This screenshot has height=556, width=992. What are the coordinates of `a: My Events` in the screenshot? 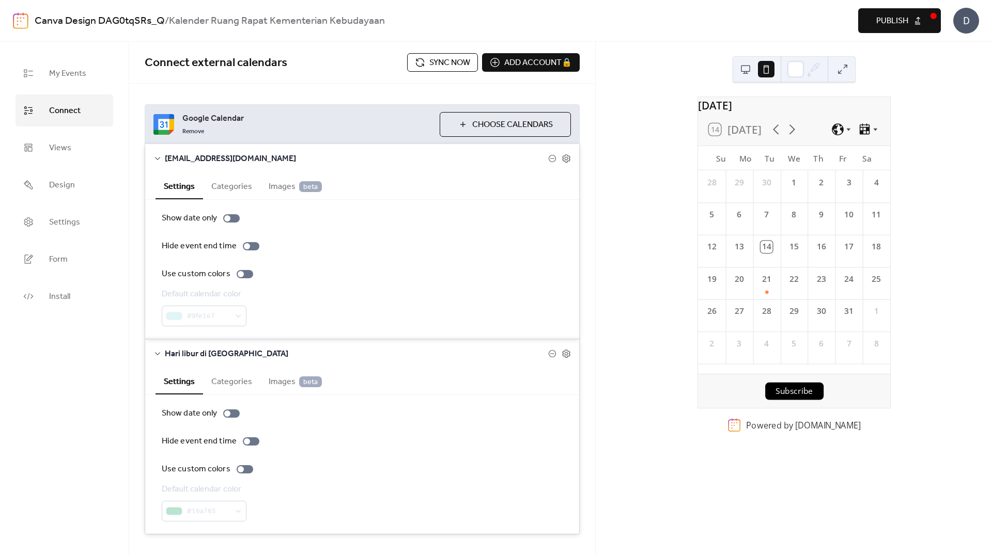 It's located at (64, 73).